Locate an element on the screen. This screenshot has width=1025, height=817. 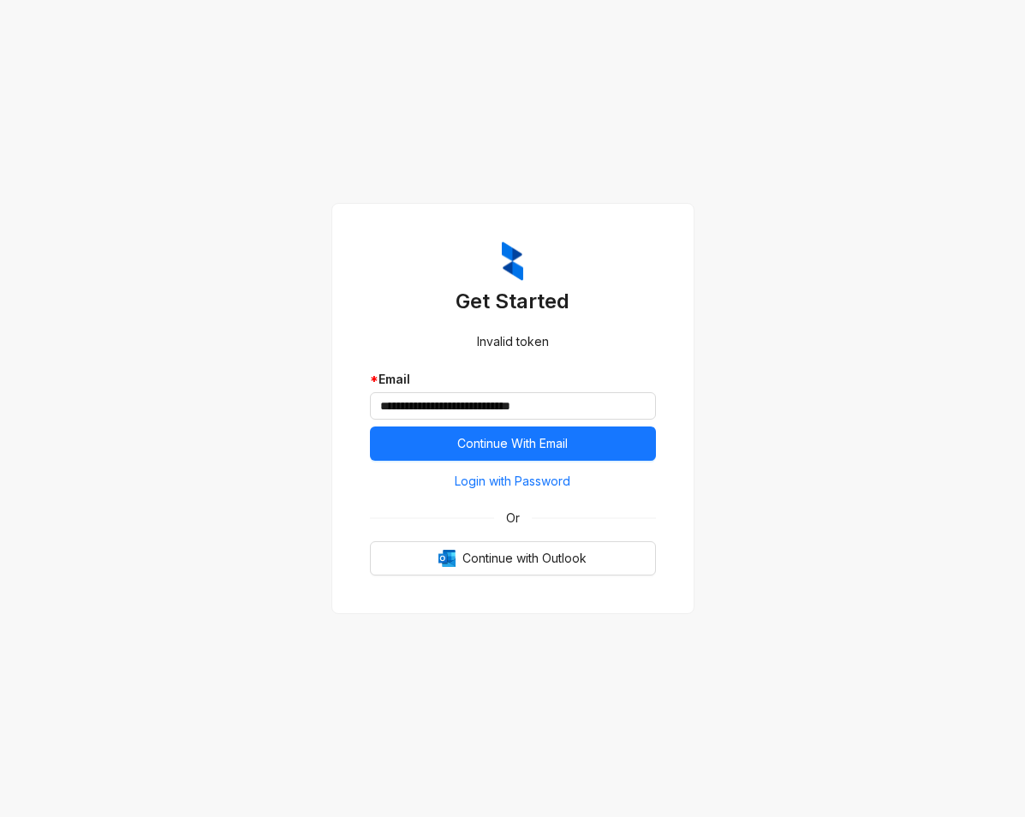
img: ZumaIcon is located at coordinates (512, 261).